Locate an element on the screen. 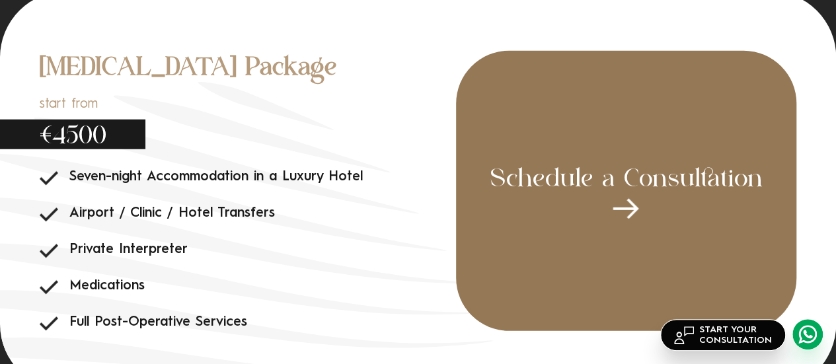  li: Seven-night Accommodation in a Luxury Hotel is located at coordinates (248, 177).